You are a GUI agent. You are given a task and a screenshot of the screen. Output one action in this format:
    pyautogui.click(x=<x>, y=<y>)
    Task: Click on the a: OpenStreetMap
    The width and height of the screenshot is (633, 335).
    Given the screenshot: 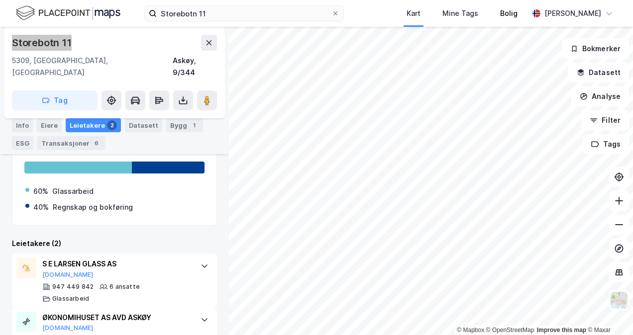 What is the action you would take?
    pyautogui.click(x=510, y=330)
    